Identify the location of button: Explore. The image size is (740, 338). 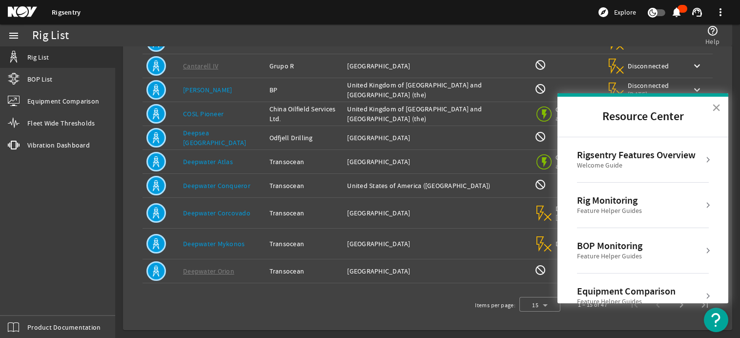
(617, 12).